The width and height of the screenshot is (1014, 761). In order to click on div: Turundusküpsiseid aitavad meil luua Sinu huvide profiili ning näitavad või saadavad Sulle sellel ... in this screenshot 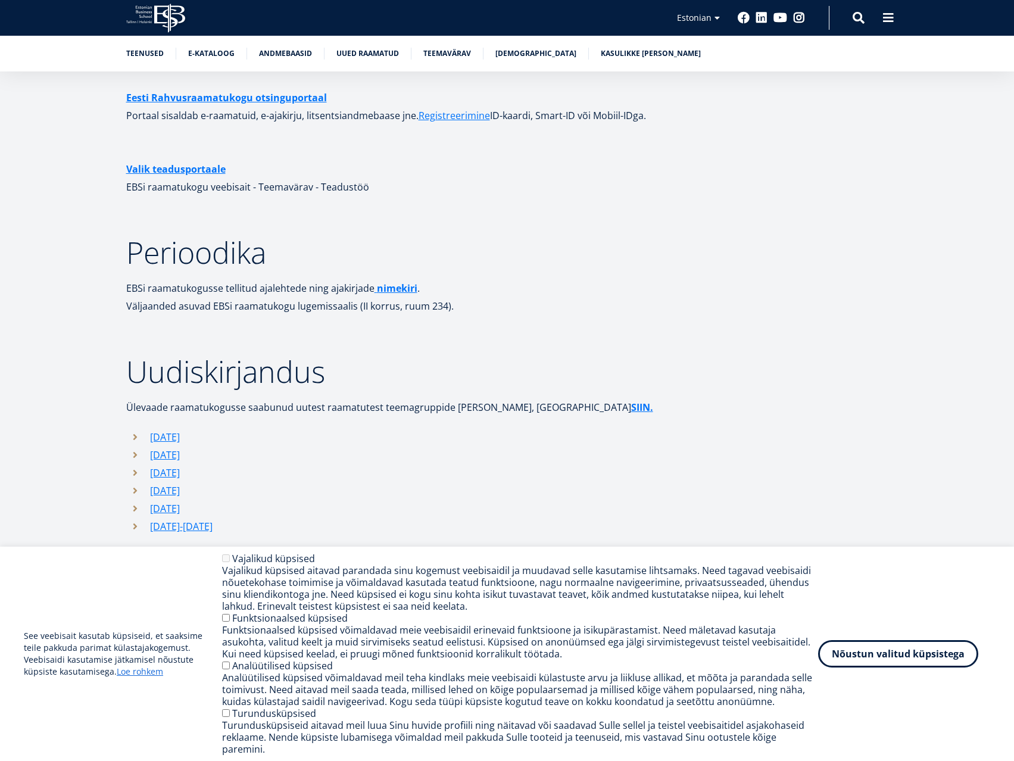, I will do `click(520, 737)`.